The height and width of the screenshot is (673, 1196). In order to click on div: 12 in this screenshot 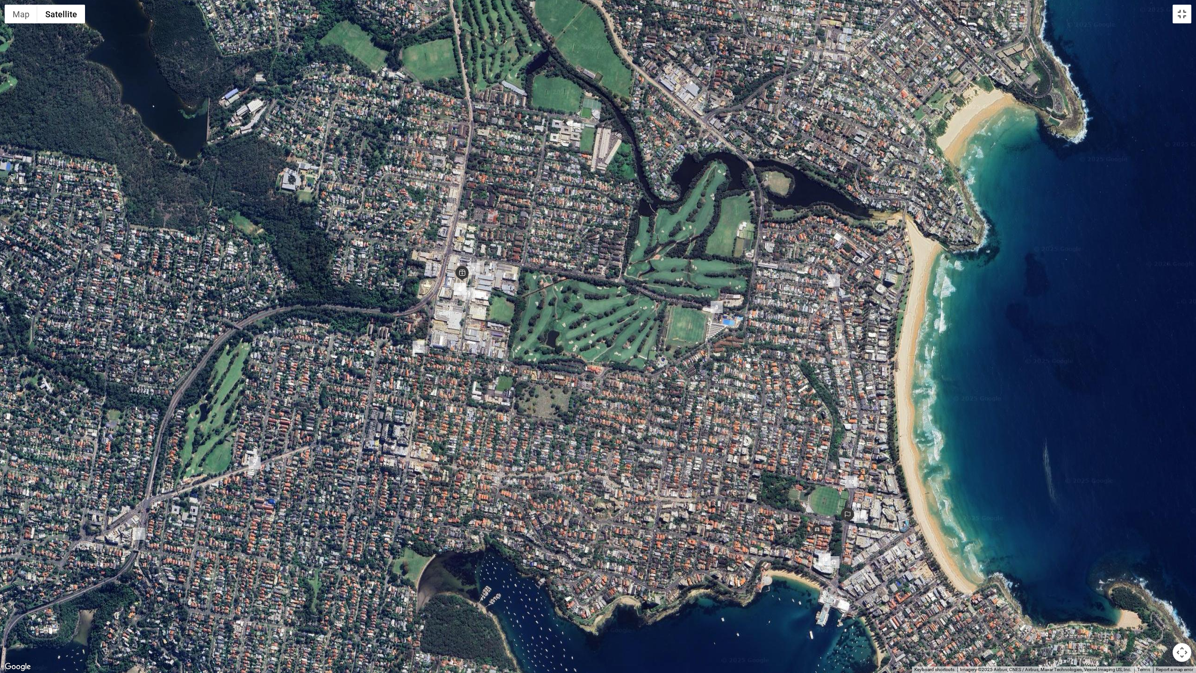, I will do `click(833, 562)`.